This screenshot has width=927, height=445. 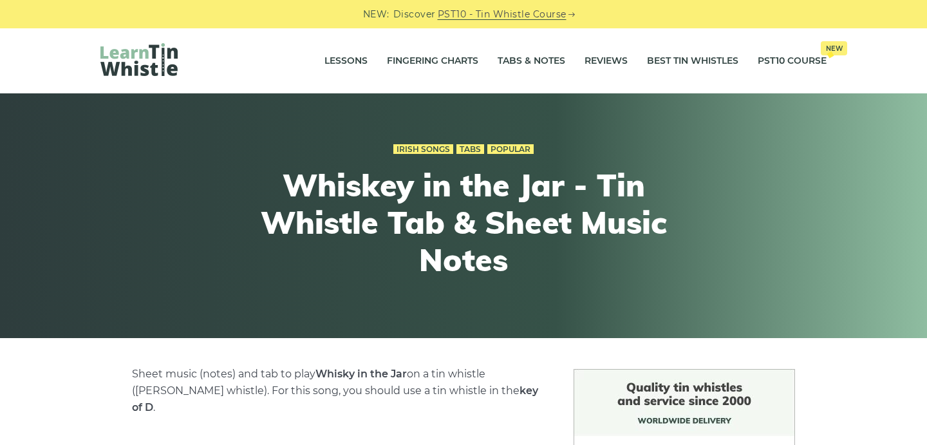 What do you see at coordinates (361, 373) in the screenshot?
I see `strong: Whisky in the Jar` at bounding box center [361, 373].